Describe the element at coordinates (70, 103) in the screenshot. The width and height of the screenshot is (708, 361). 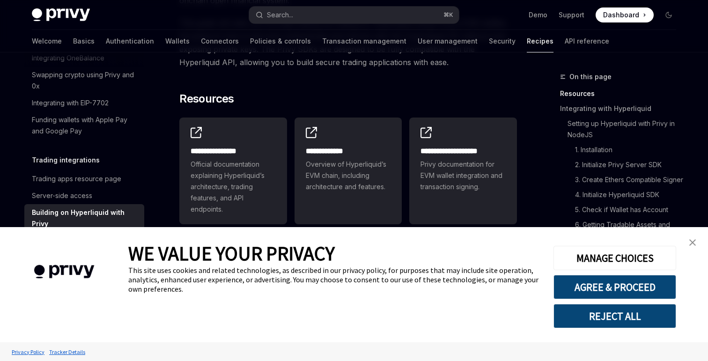
I see `div: Integrating with EIP-7702` at that location.